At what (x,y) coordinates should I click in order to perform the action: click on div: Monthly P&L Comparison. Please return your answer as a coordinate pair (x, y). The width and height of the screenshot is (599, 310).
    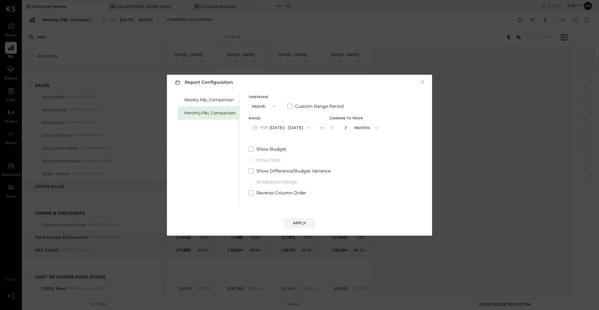
    Looking at the image, I should click on (210, 113).